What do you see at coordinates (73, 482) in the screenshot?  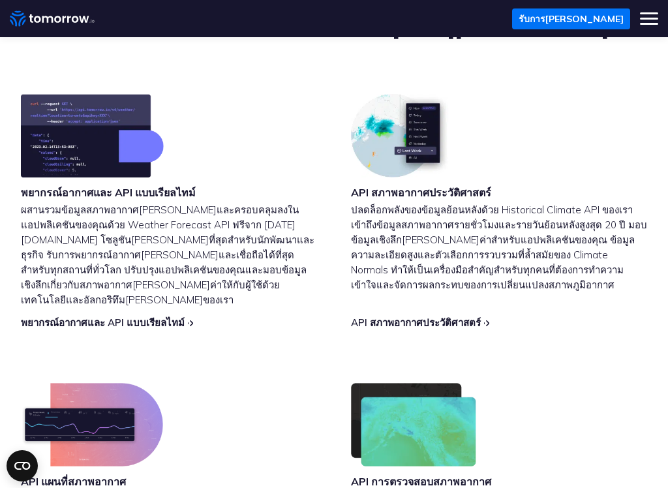 I see `font: API แผนที่สภาพอากาศ` at bounding box center [73, 482].